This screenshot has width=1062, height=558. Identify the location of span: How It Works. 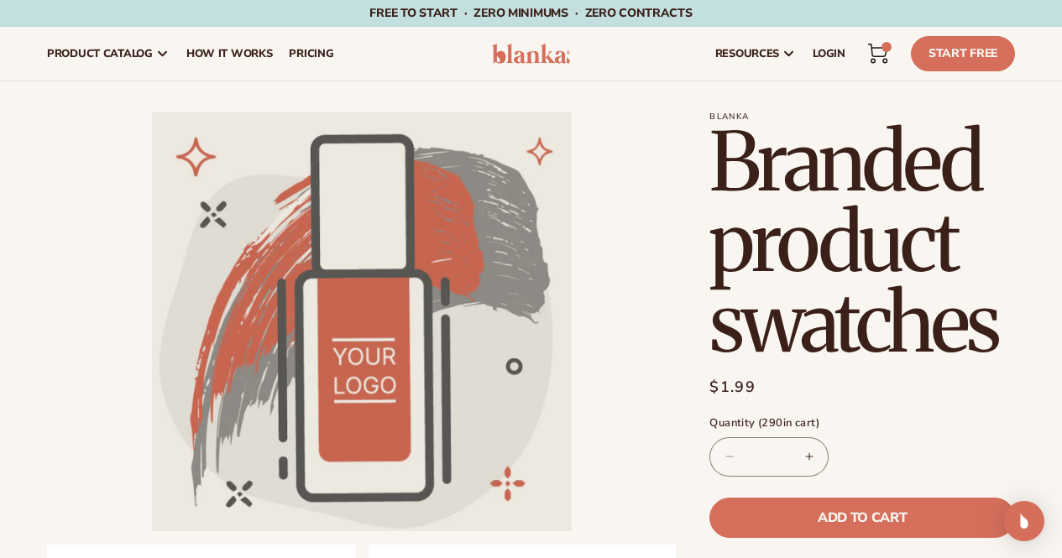
(229, 54).